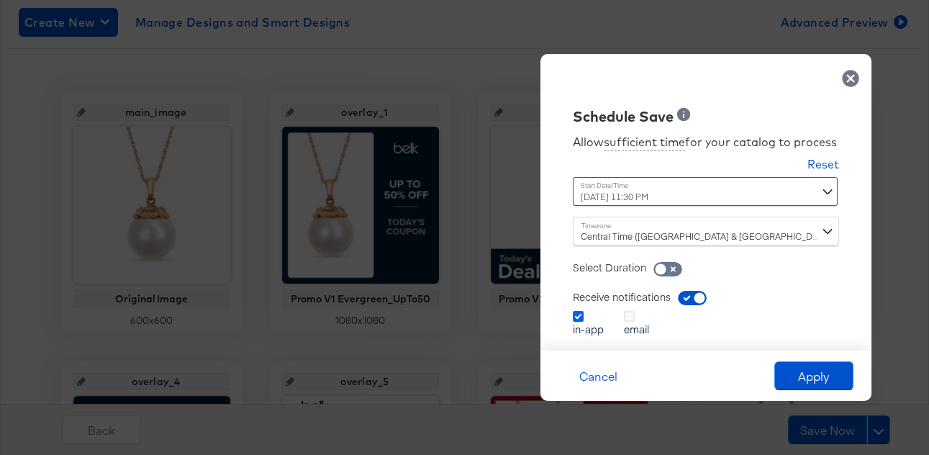 This screenshot has height=455, width=929. I want to click on button: Apply, so click(814, 376).